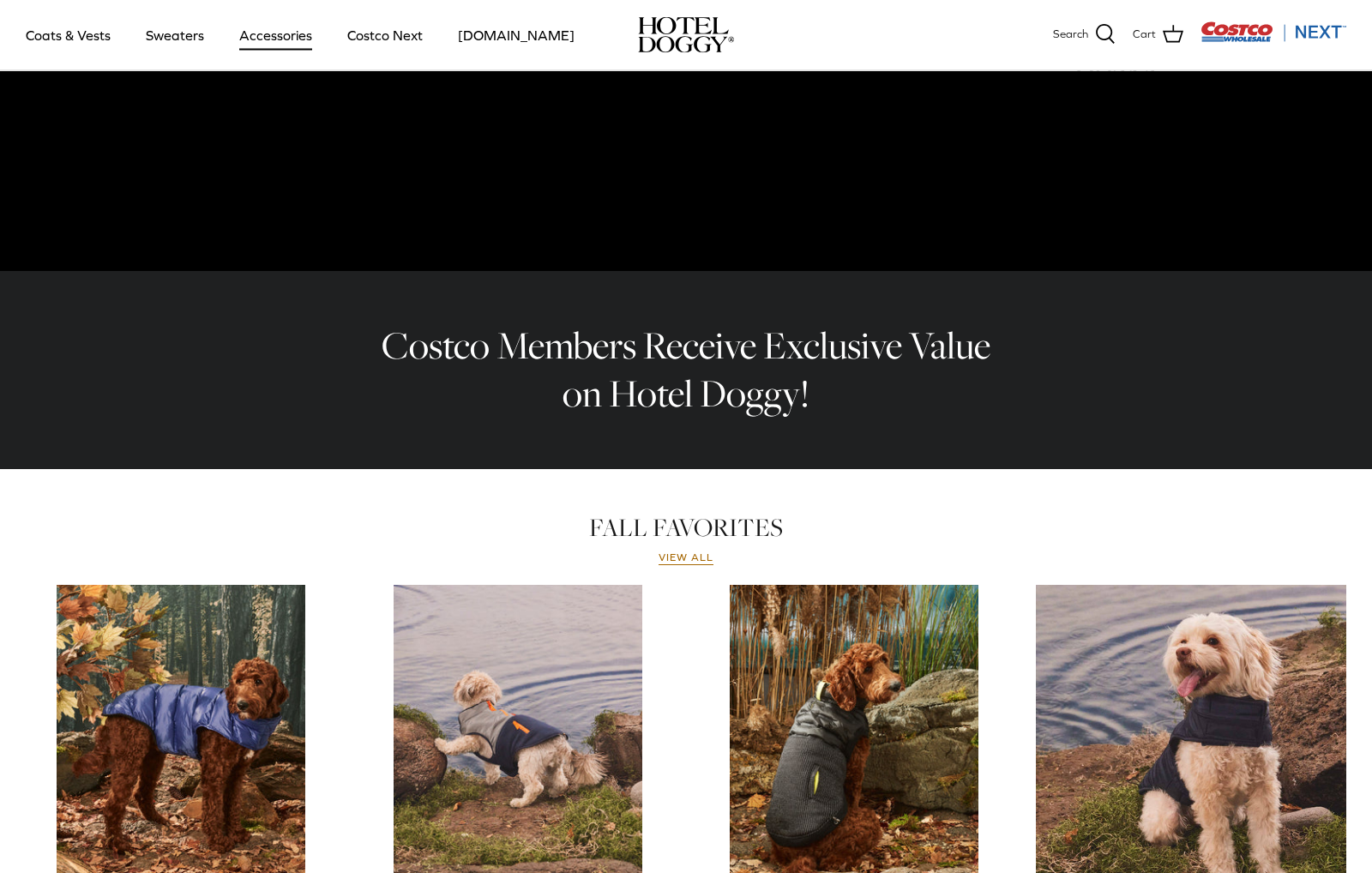  I want to click on img: hoteldoggycom, so click(686, 35).